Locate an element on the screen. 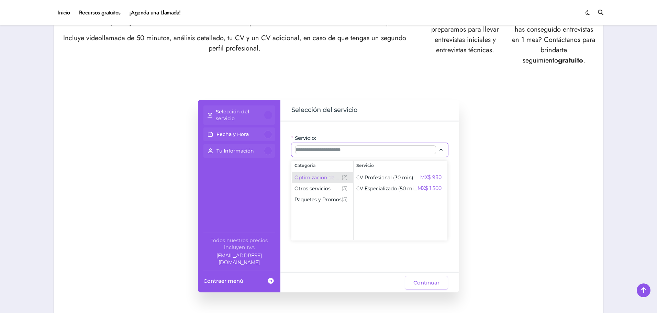  span: Continuar is located at coordinates (427, 283).